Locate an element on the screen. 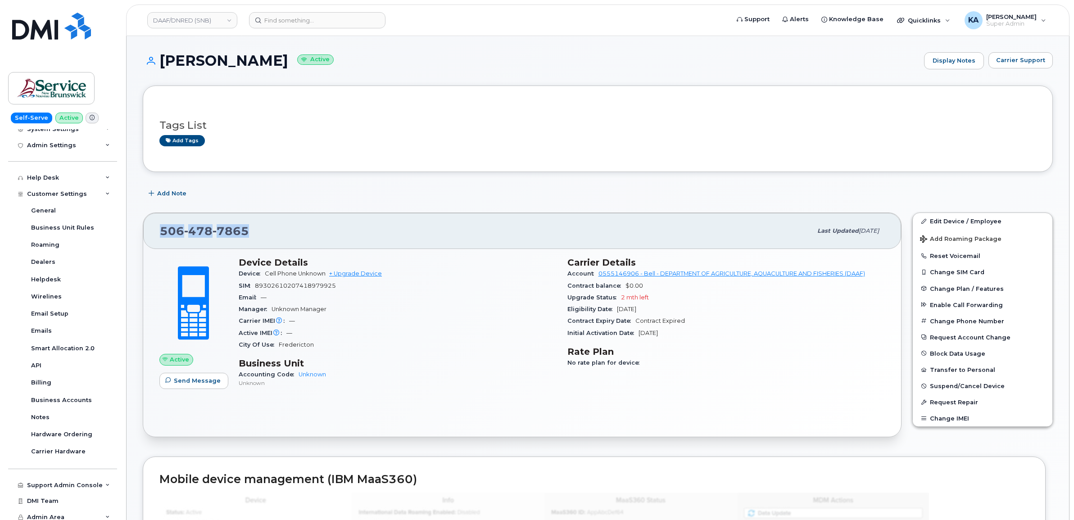 The height and width of the screenshot is (520, 1074). span: Device is located at coordinates (252, 273).